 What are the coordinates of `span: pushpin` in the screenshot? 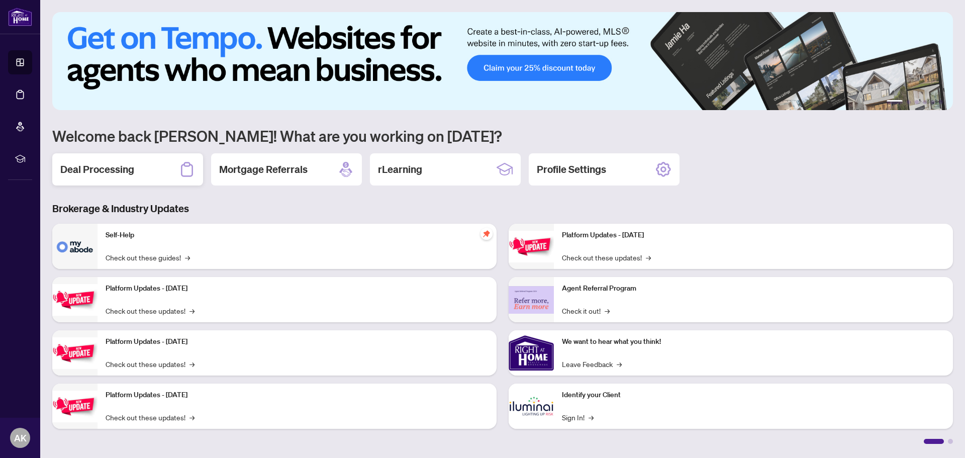 It's located at (487, 234).